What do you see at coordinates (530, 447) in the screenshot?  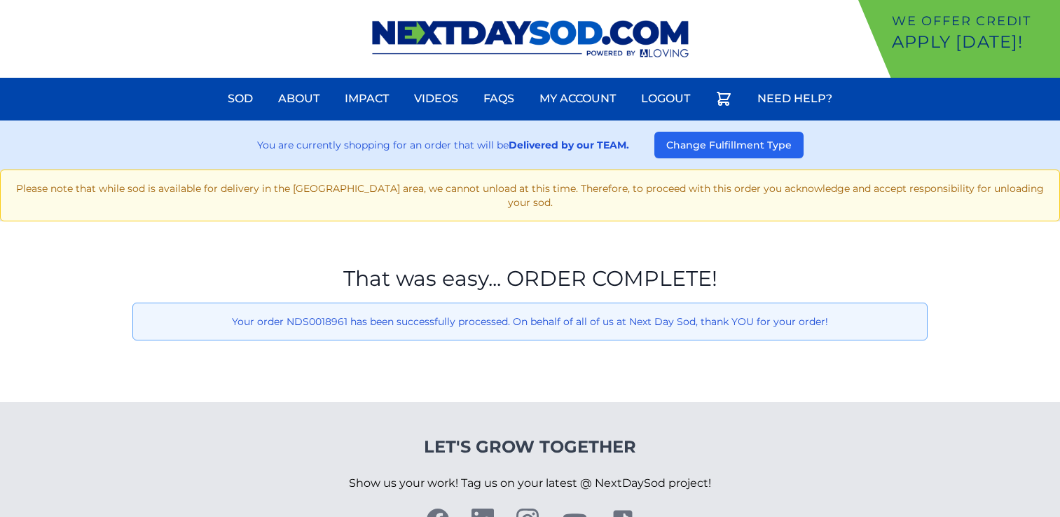 I see `h4: Let's Grow Together` at bounding box center [530, 447].